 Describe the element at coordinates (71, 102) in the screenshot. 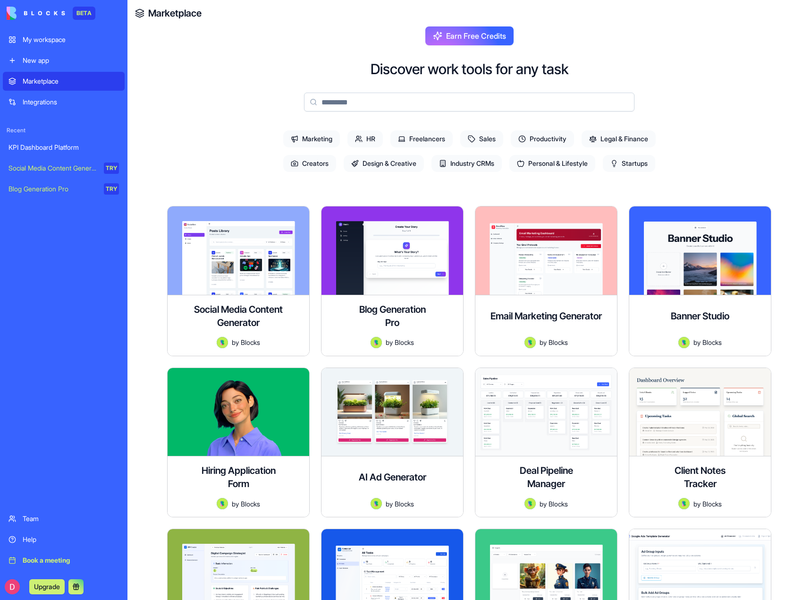

I see `div: Integrations` at that location.